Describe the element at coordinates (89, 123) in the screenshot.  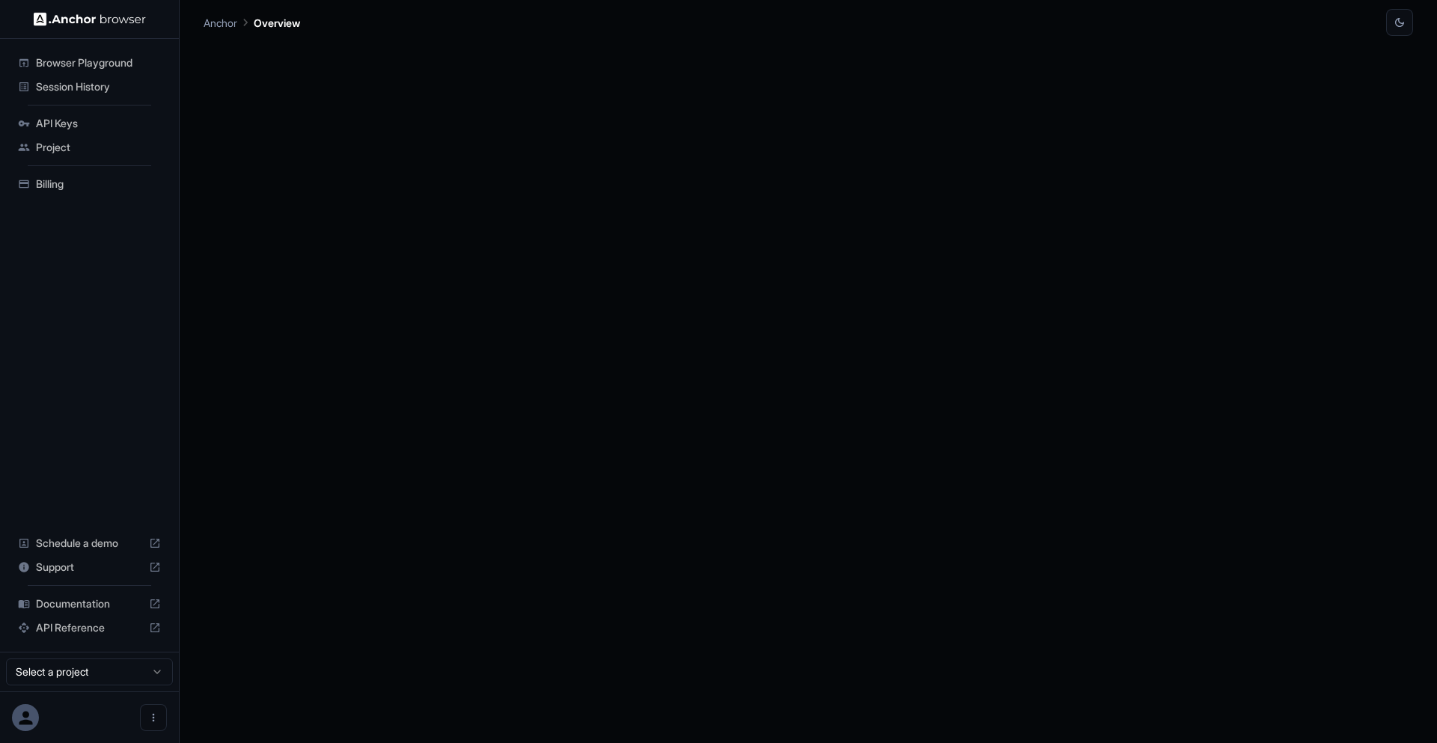
I see `div: API Keys` at that location.